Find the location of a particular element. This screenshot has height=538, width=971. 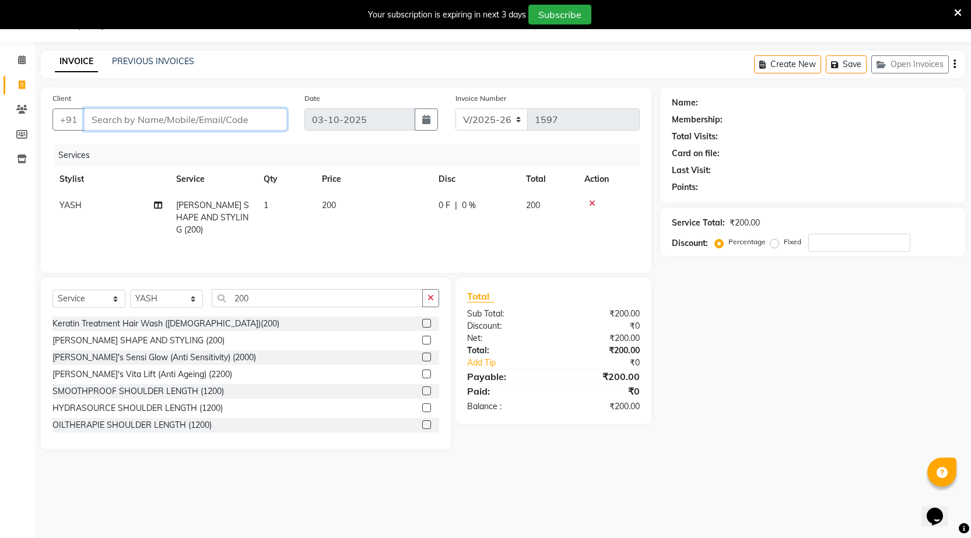

div: Payable: is located at coordinates (505, 377).